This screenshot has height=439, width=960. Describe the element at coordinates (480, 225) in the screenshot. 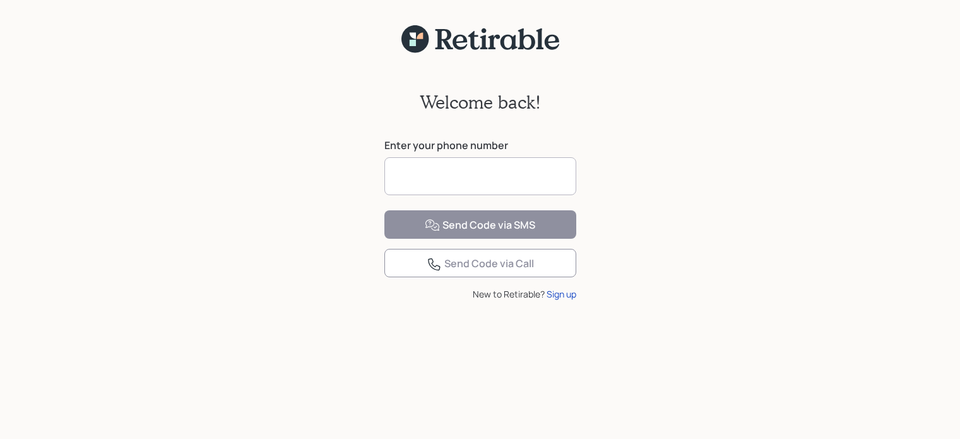

I see `div: Send Code via SMS` at that location.